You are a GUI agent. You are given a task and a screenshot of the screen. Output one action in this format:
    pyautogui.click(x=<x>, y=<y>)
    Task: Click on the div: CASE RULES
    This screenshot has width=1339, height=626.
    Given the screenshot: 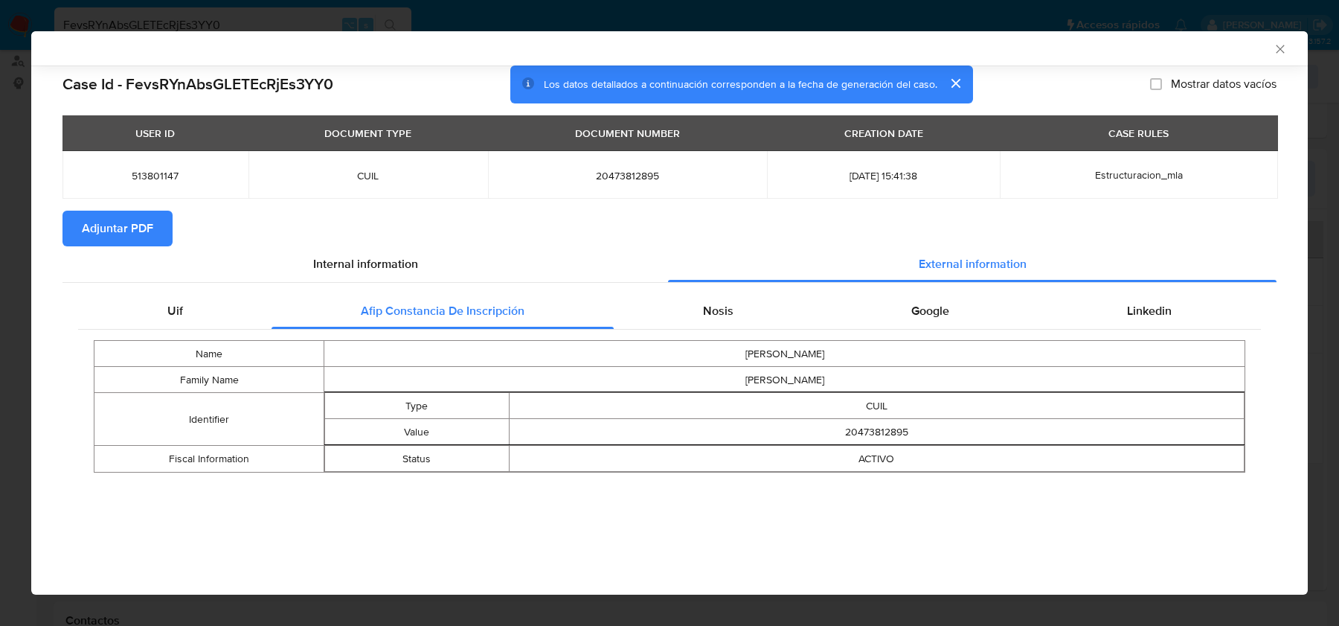 What is the action you would take?
    pyautogui.click(x=1138, y=133)
    